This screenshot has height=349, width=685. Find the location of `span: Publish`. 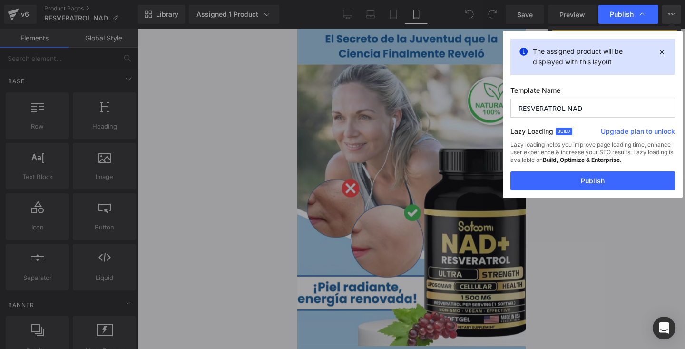

span: Publish is located at coordinates (622, 14).